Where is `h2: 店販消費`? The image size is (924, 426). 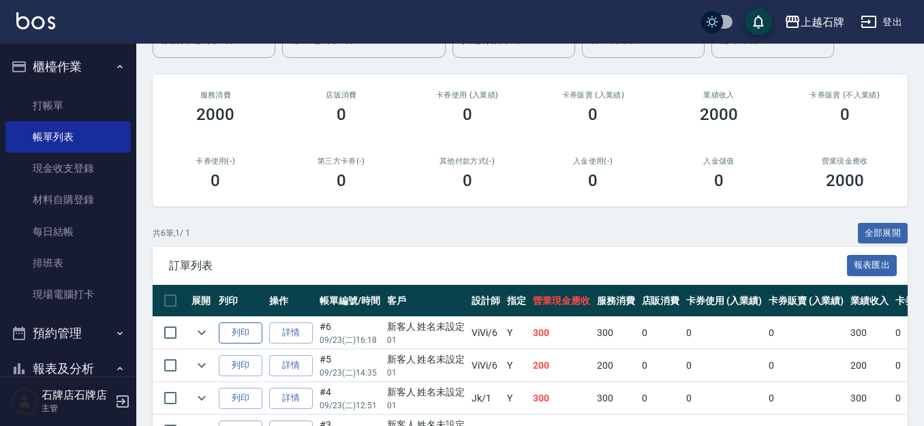 h2: 店販消費 is located at coordinates (341, 95).